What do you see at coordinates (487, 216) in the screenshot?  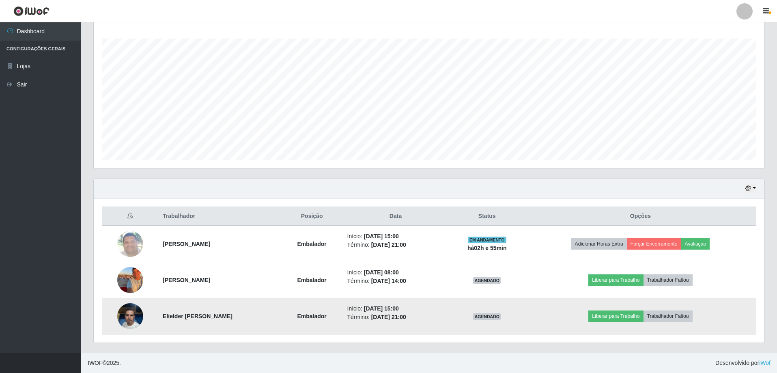 I see `th: Status` at bounding box center [487, 216].